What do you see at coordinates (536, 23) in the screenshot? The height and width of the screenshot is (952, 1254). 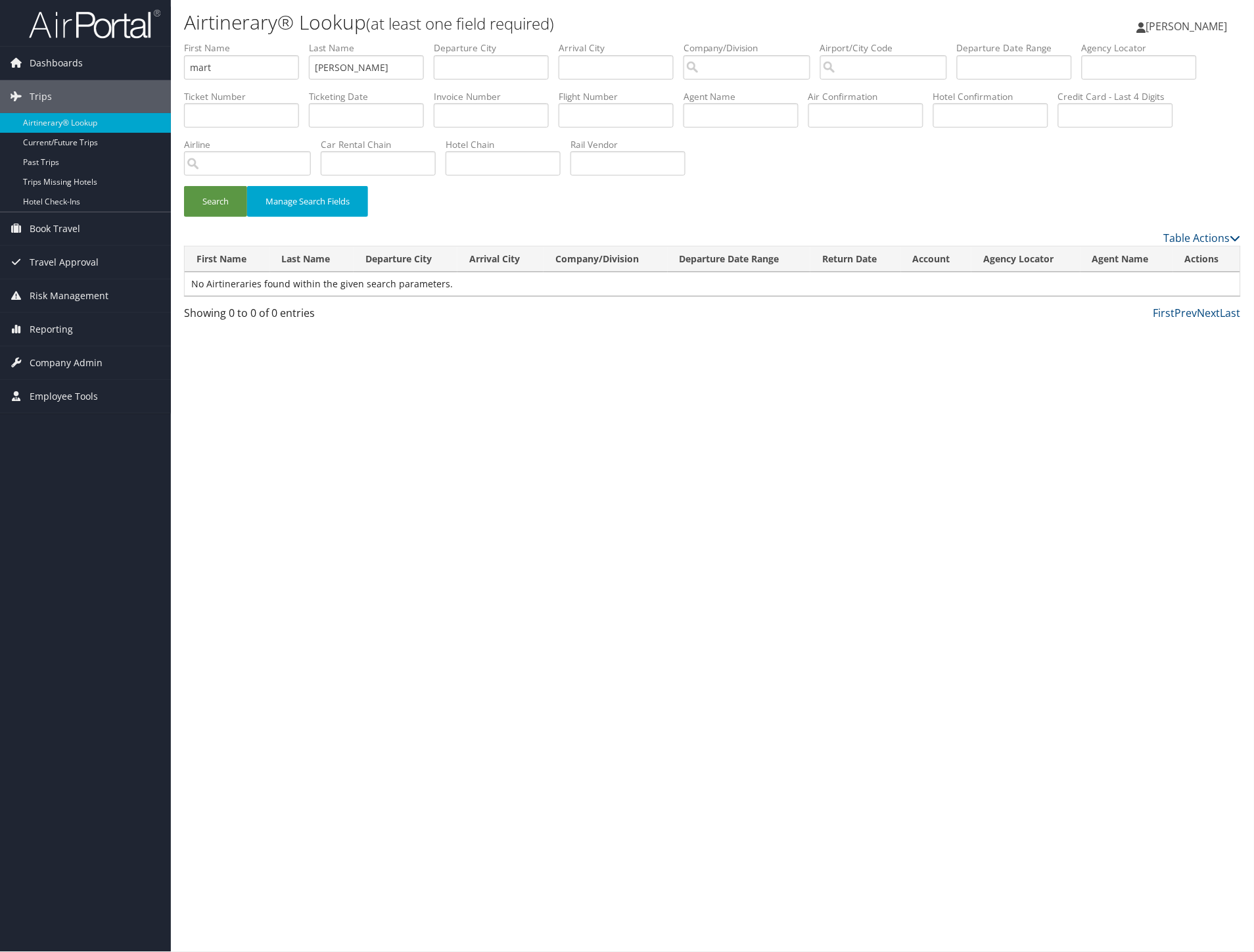 I see `h1: Airtinerary® Lookup` at bounding box center [536, 23].